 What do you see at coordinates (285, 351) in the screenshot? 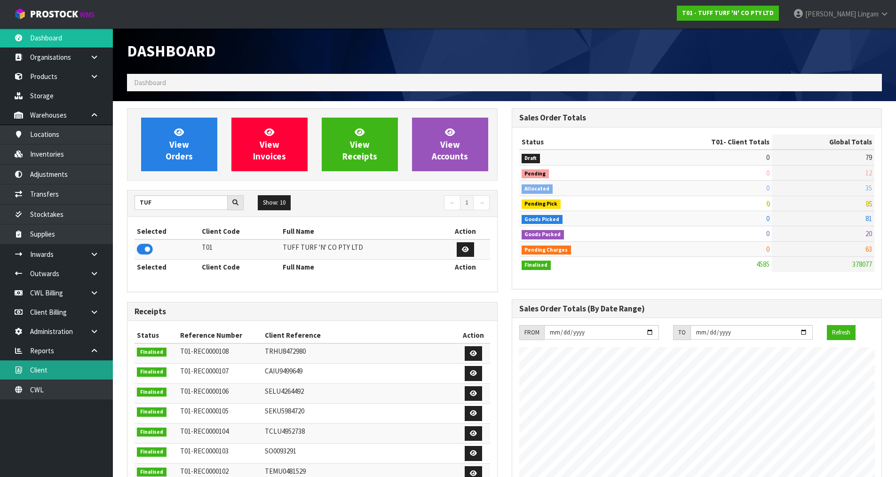
I see `span: TRHU8472980` at bounding box center [285, 351].